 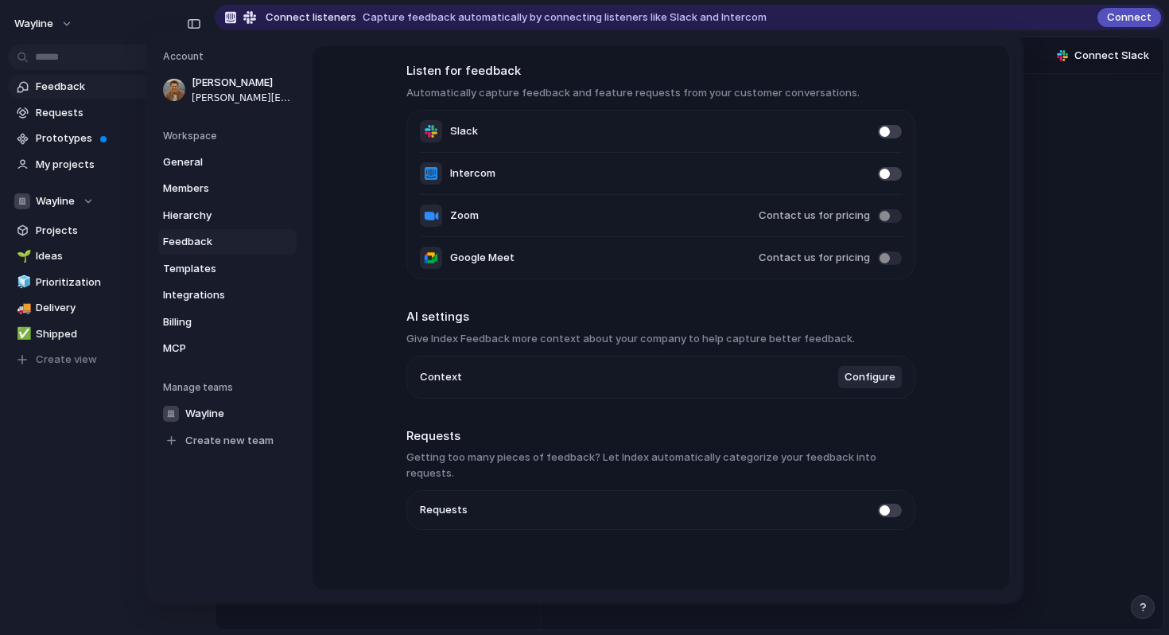 What do you see at coordinates (870, 377) in the screenshot?
I see `span: Configure` at bounding box center [870, 377].